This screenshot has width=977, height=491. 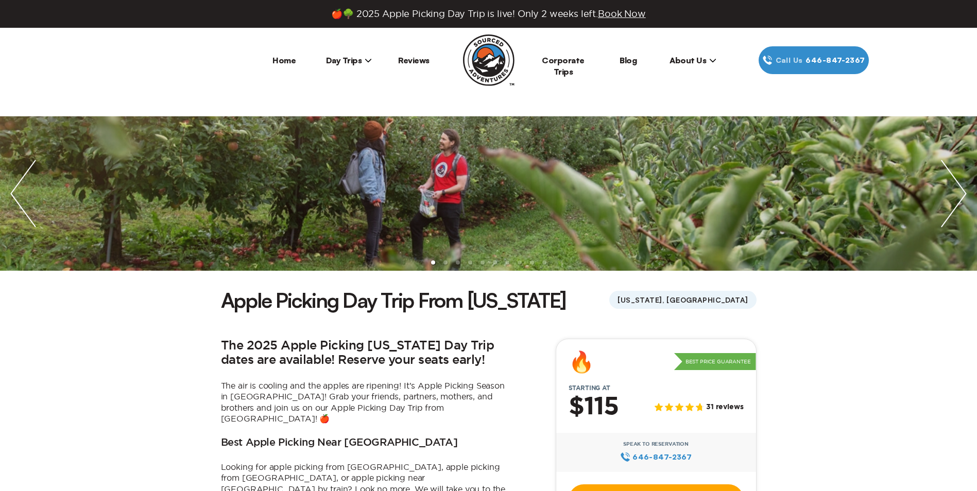 I want to click on h2: $115, so click(x=593, y=407).